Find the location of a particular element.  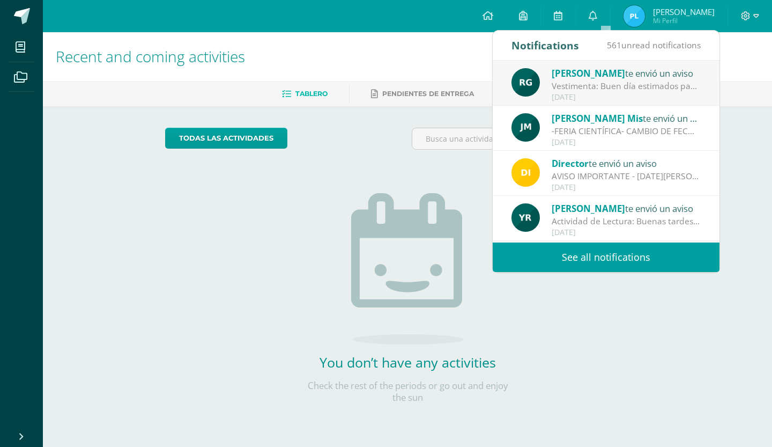

img: 765d7ba1372dfe42393184f37ff644ec.png is located at coordinates (525, 217).